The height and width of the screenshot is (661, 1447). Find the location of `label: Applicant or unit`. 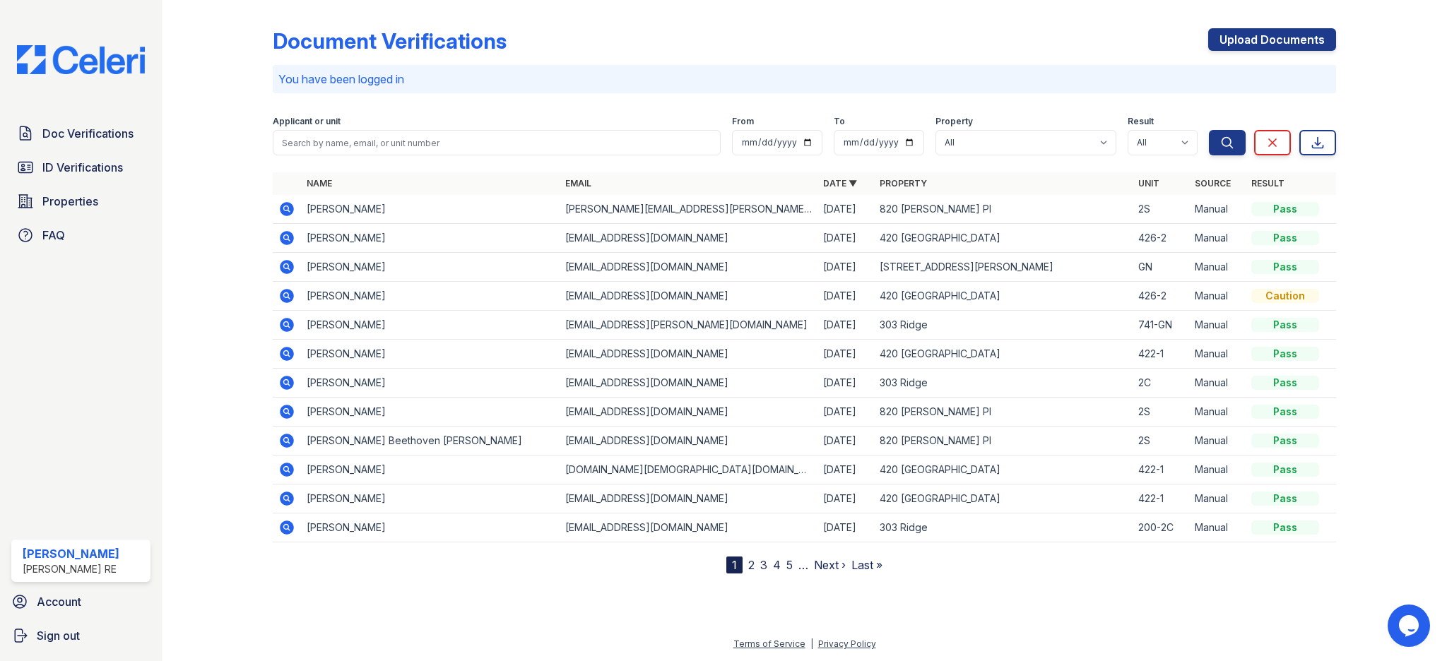

label: Applicant or unit is located at coordinates (307, 121).